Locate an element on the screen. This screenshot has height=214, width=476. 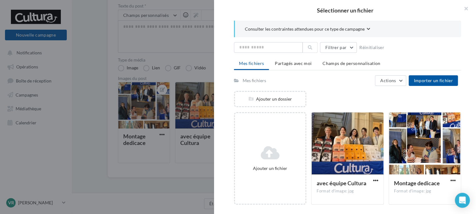
div: Open Intercom Messenger is located at coordinates (462, 200).